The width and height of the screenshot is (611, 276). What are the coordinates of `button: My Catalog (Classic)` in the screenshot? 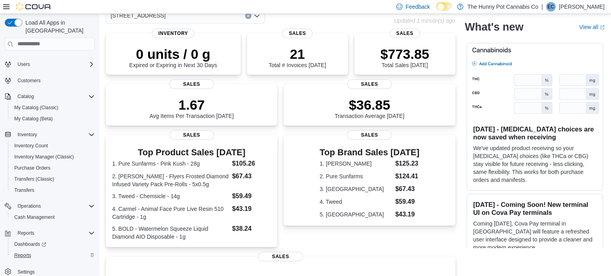 It's located at (53, 108).